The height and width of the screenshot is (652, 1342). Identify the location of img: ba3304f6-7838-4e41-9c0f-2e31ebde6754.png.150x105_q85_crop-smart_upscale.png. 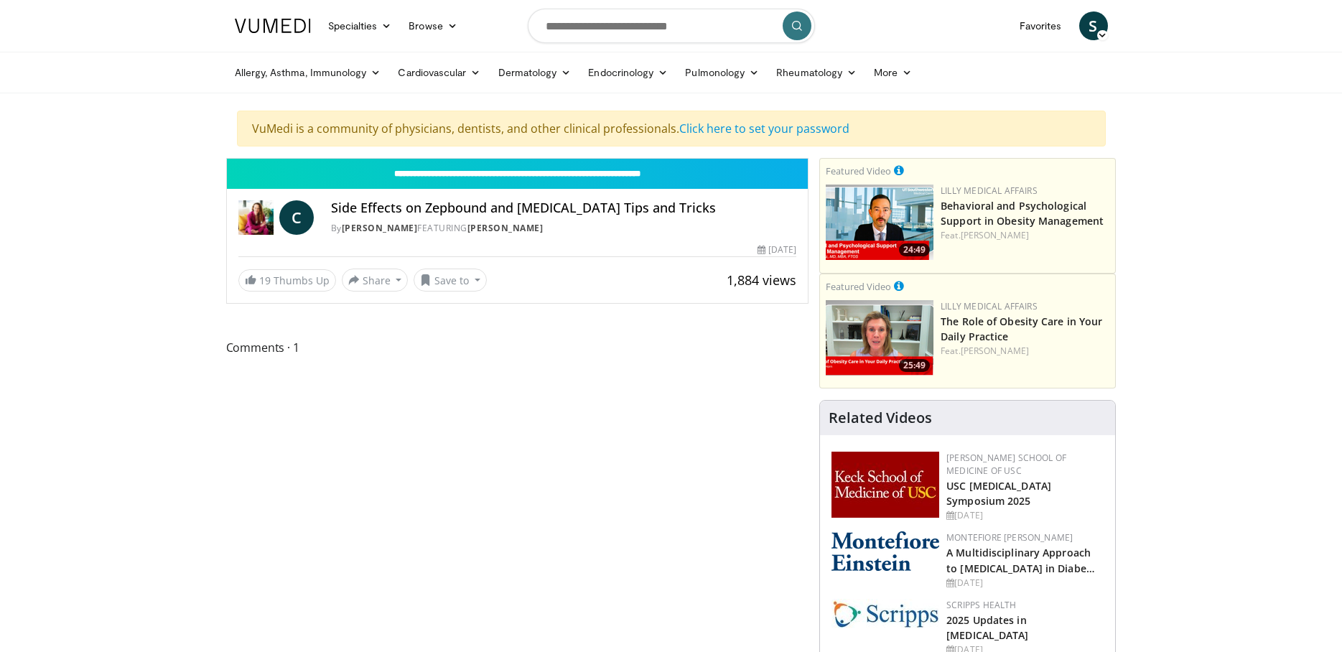
(880, 222).